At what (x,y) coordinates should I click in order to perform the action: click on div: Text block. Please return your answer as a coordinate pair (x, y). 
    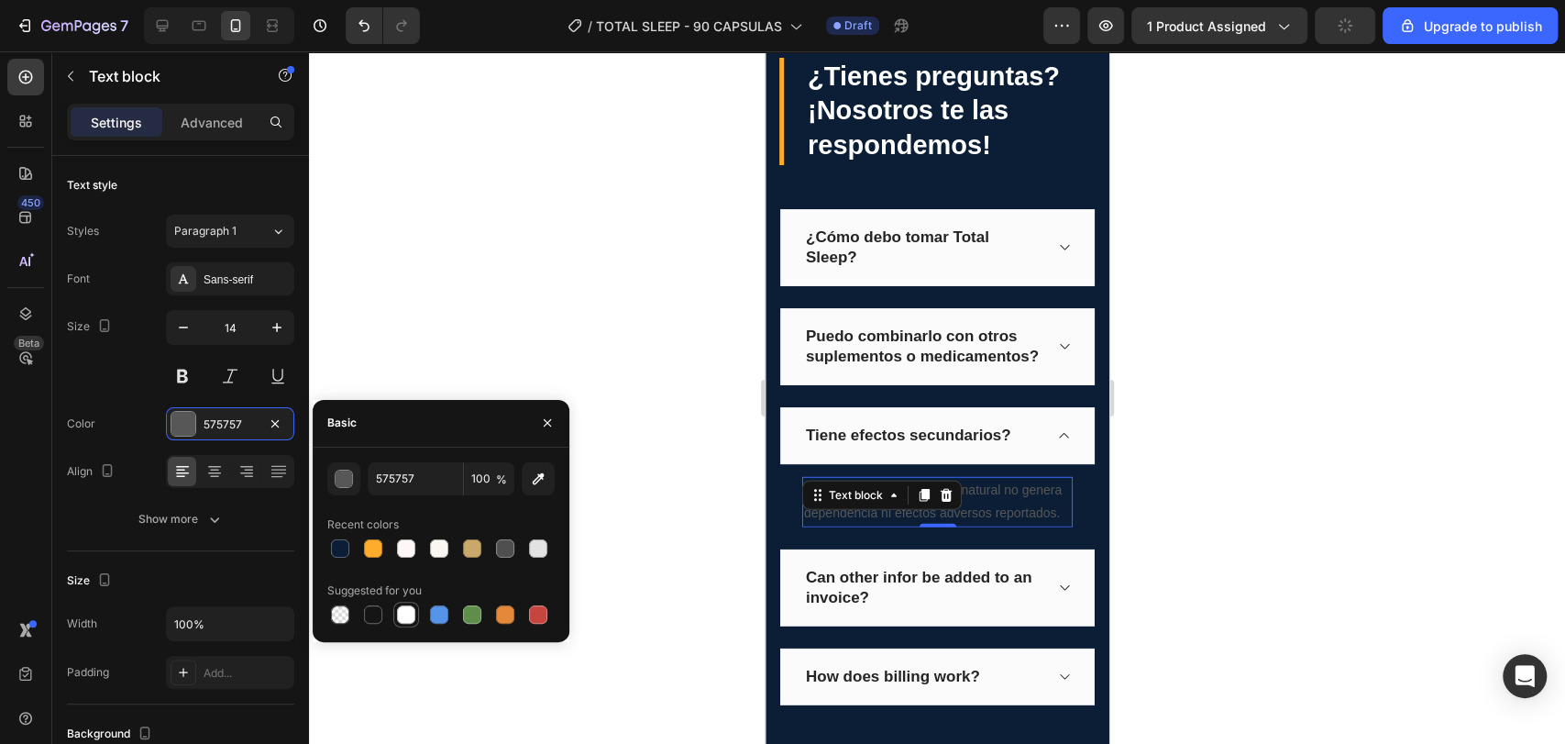
    Looking at the image, I should click on (90, 444).